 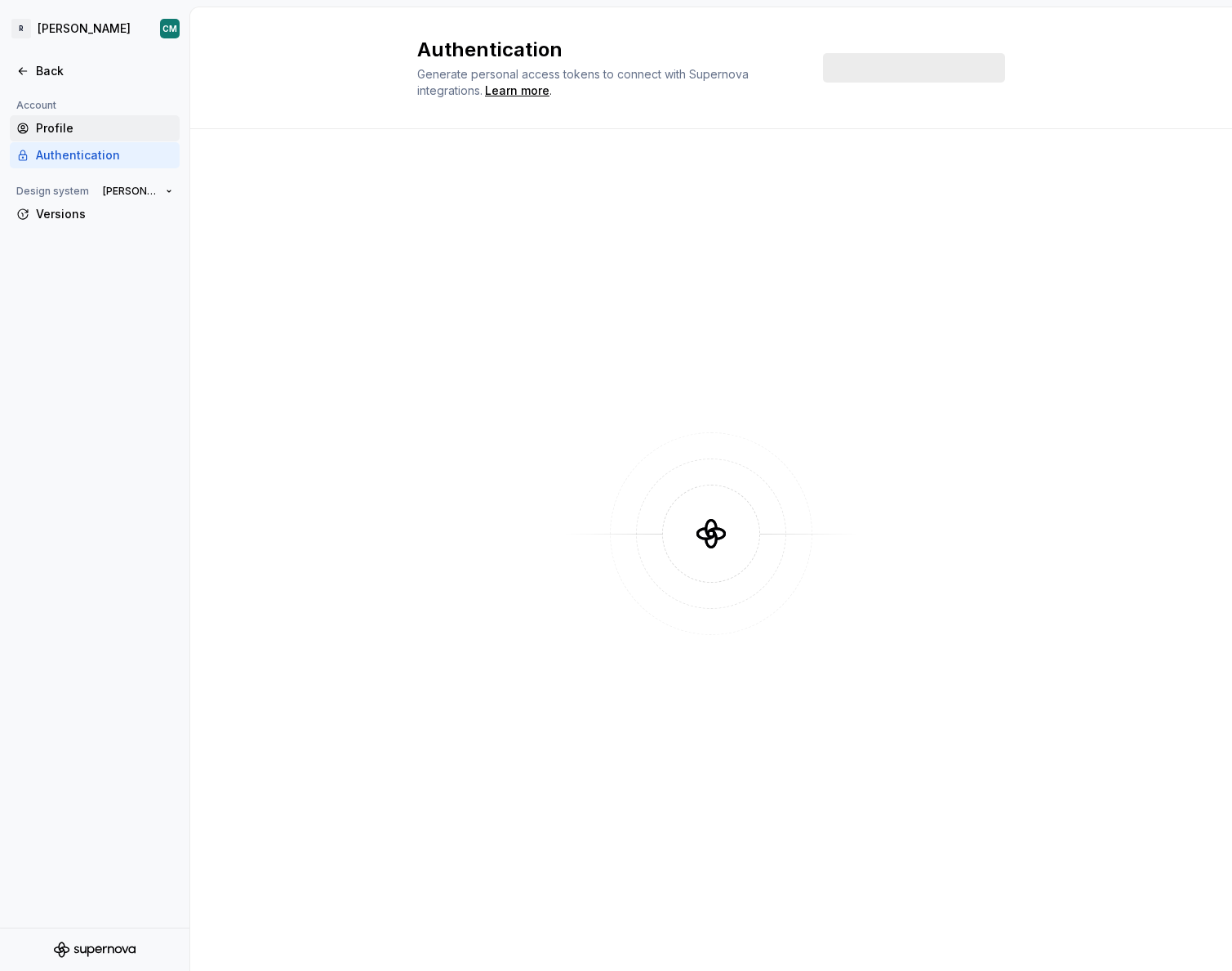 What do you see at coordinates (105, 155) in the screenshot?
I see `div: Authentication` at bounding box center [105, 155].